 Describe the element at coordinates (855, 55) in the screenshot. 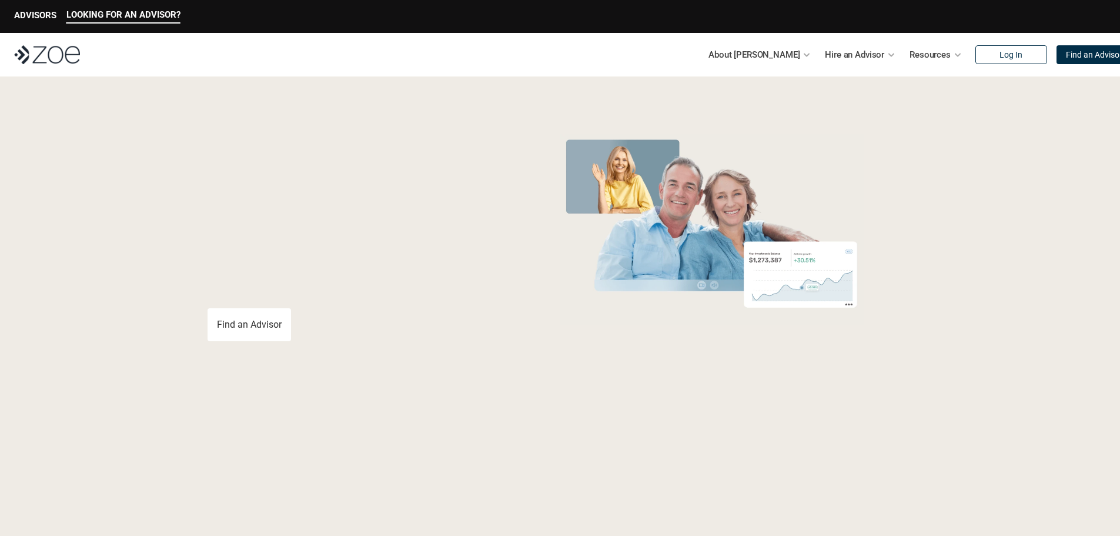

I see `p: Hire an Advisor` at that location.